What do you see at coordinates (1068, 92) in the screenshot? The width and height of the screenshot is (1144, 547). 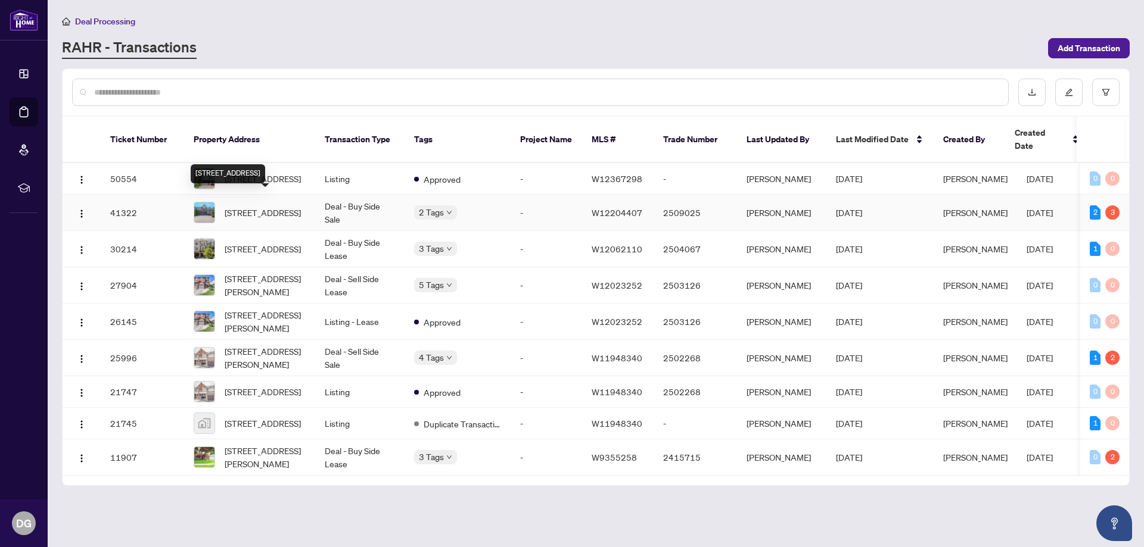 I see `span: edit` at bounding box center [1068, 92].